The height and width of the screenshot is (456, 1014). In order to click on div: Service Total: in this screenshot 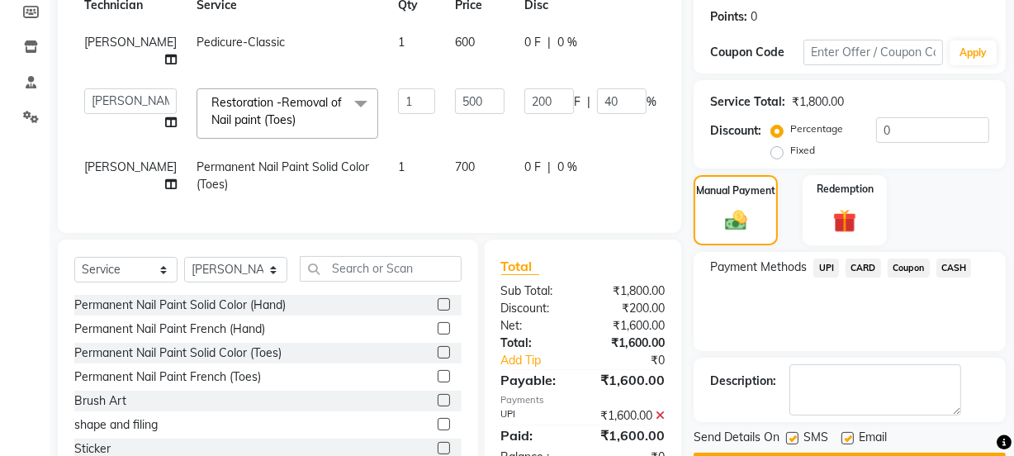, I will do `click(747, 102)`.